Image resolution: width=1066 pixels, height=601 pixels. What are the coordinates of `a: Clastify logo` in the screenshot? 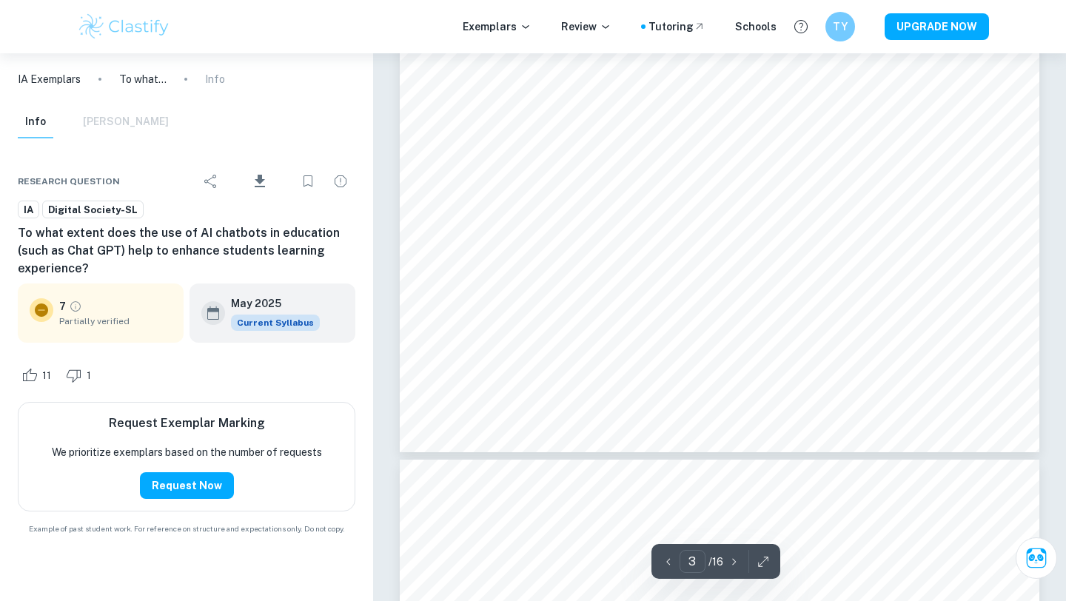 It's located at (124, 27).